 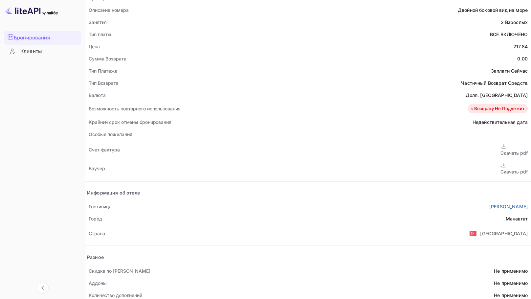 I want to click on ya-tr-span: Город, so click(x=95, y=218).